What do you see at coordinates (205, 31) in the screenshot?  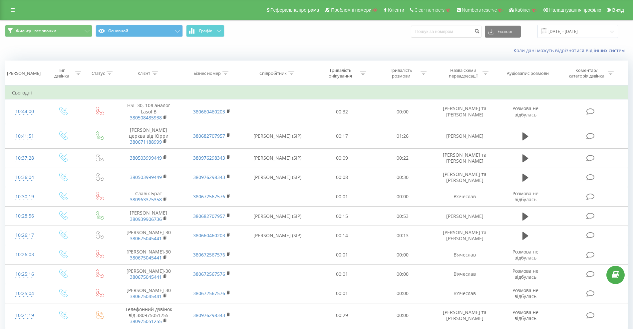 I see `button: Графік` at bounding box center [205, 31].